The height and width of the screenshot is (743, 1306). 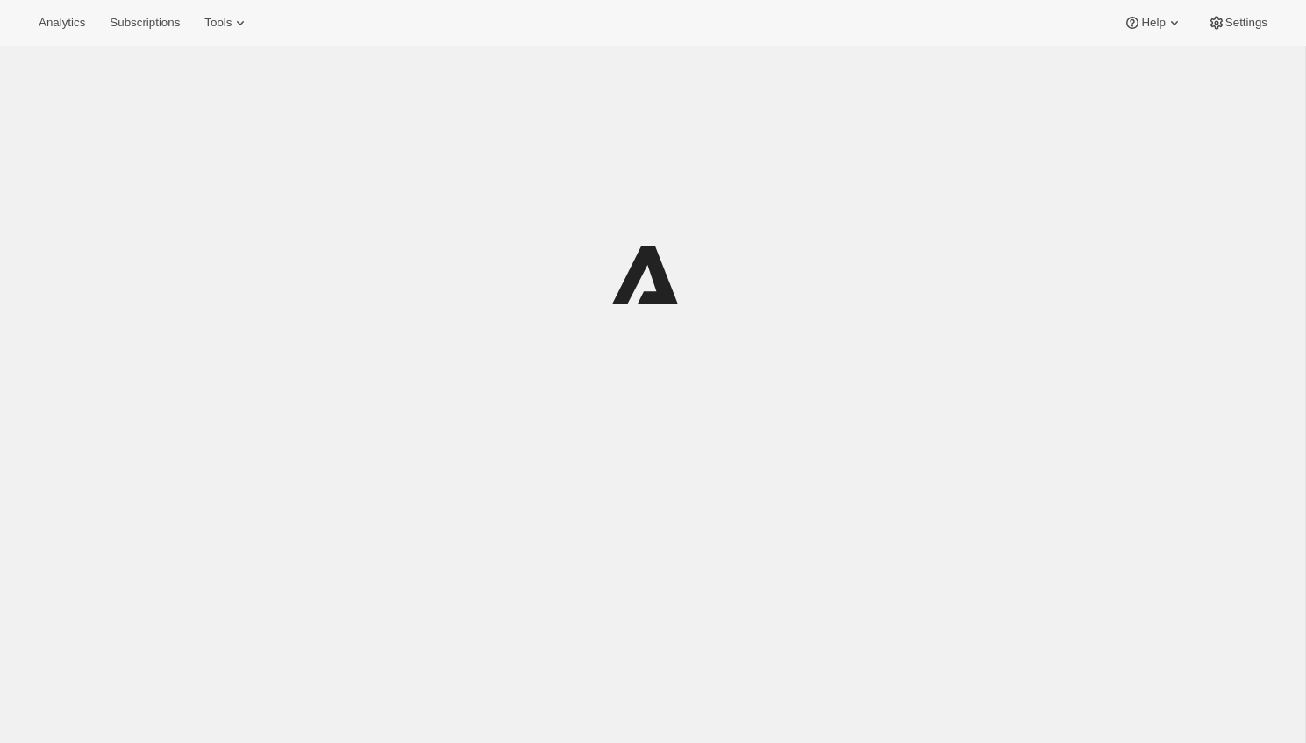 I want to click on span: Subscriptions, so click(x=145, y=23).